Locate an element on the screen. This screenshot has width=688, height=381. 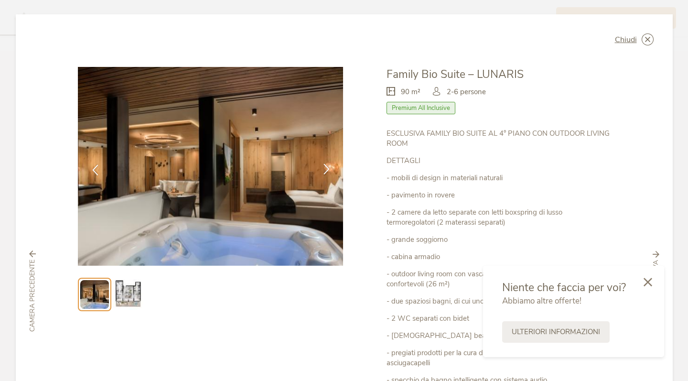
p: - outdoor living room con vasca idromassaggio freestanding e mobili confortevoli (26 m²) is located at coordinates (498, 279).